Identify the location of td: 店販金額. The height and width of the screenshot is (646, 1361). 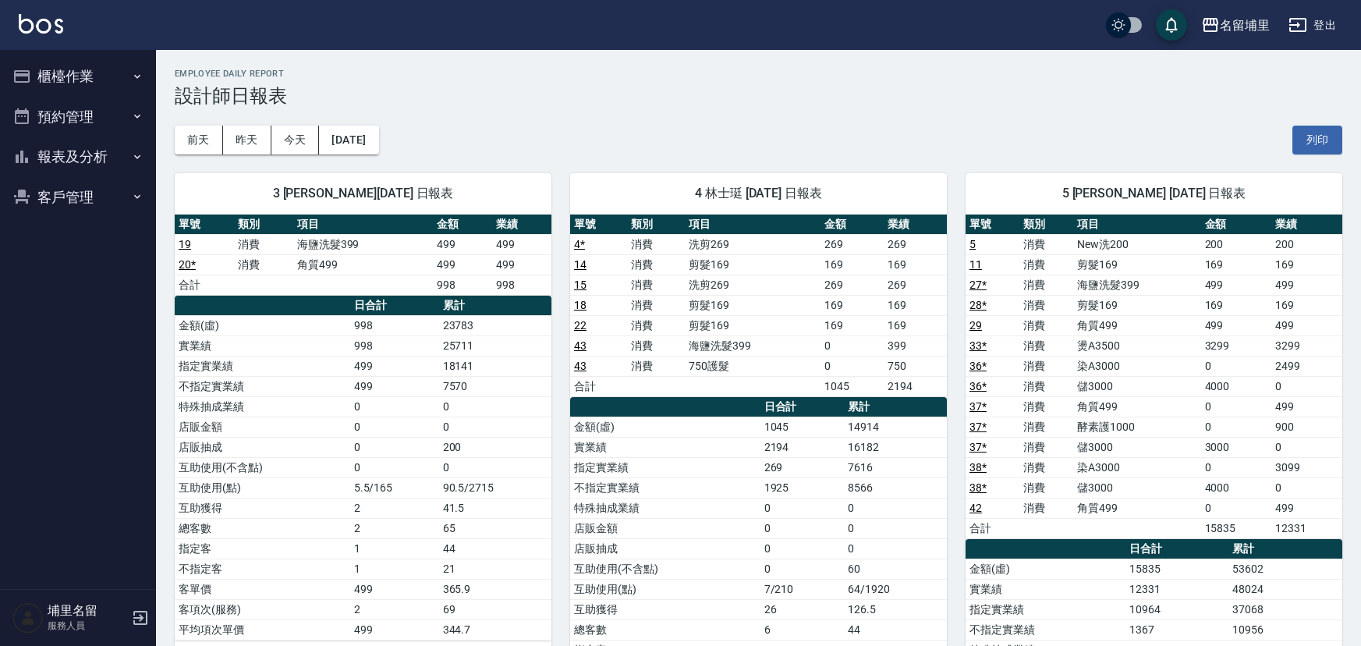
(665, 528).